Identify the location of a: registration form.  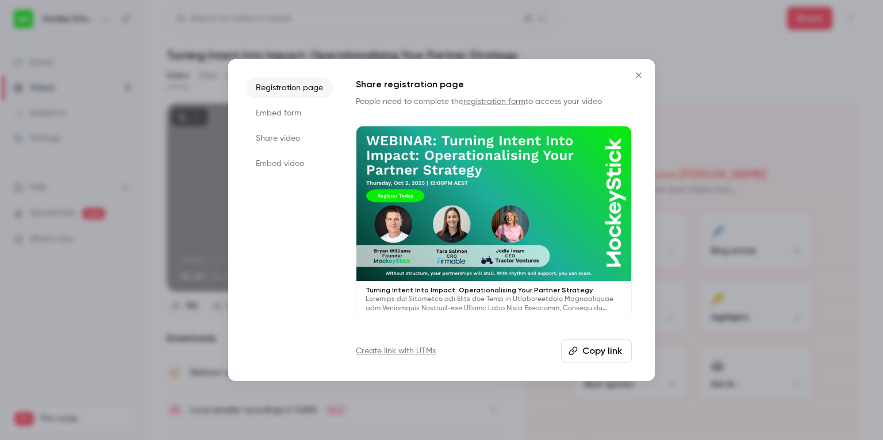
(494, 102).